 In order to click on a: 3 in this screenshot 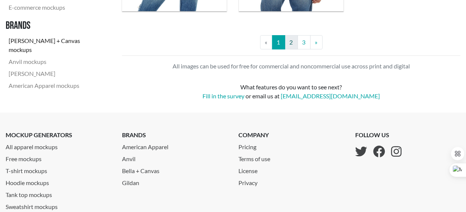, I will do `click(304, 42)`.